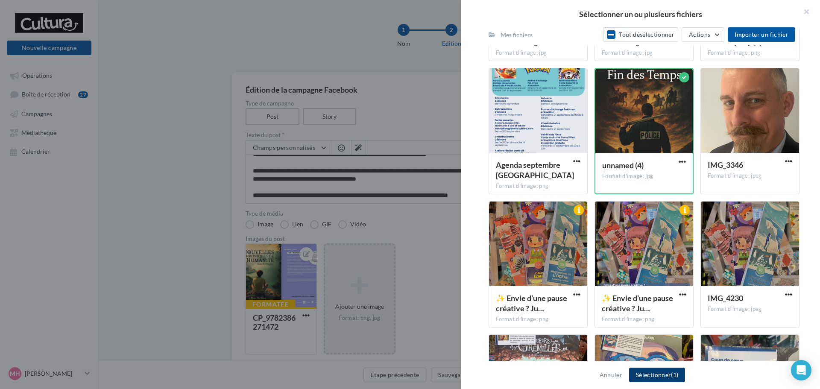 The height and width of the screenshot is (389, 820). I want to click on div: Mes fichiers, so click(517, 35).